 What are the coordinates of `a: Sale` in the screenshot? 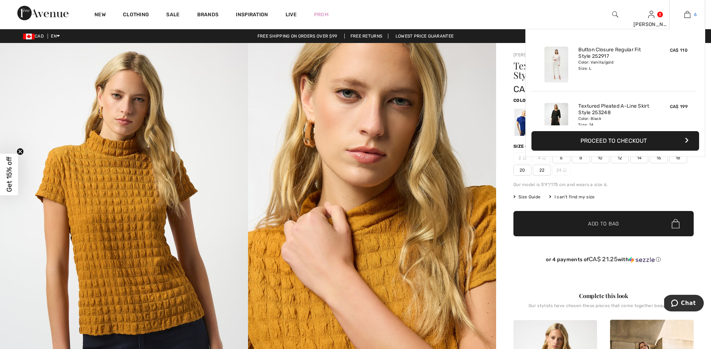 It's located at (173, 15).